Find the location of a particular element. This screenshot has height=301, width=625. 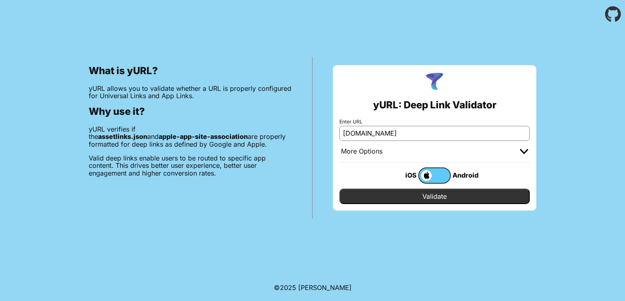

img: yURL Logo is located at coordinates (434, 82).